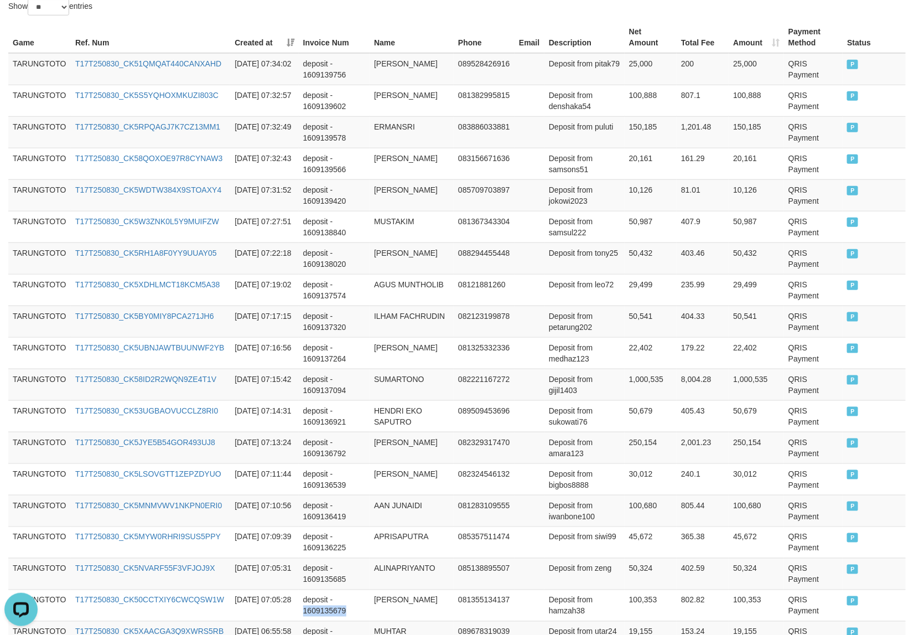 The image size is (914, 635). What do you see at coordinates (584, 416) in the screenshot?
I see `td: Deposit from sukowati76` at bounding box center [584, 416].